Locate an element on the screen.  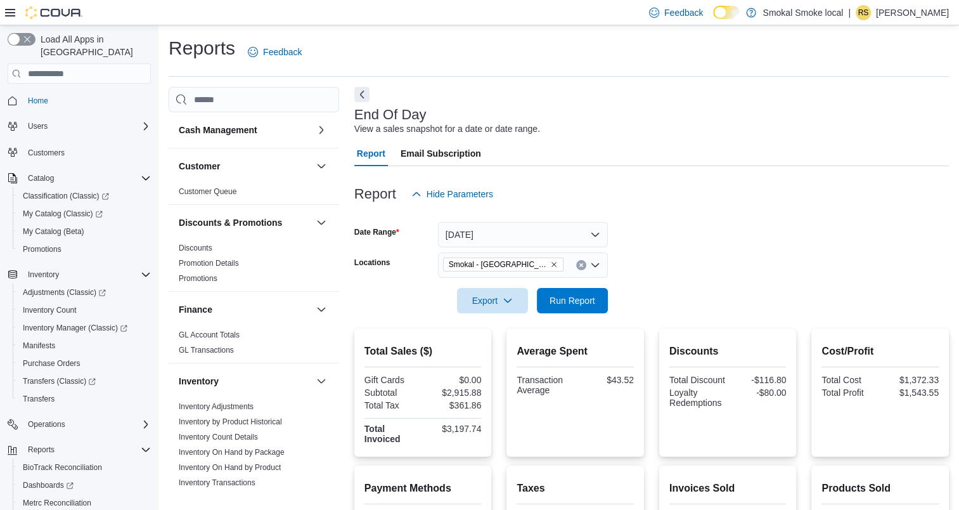
h2: Average Spent is located at coordinates (575, 351).